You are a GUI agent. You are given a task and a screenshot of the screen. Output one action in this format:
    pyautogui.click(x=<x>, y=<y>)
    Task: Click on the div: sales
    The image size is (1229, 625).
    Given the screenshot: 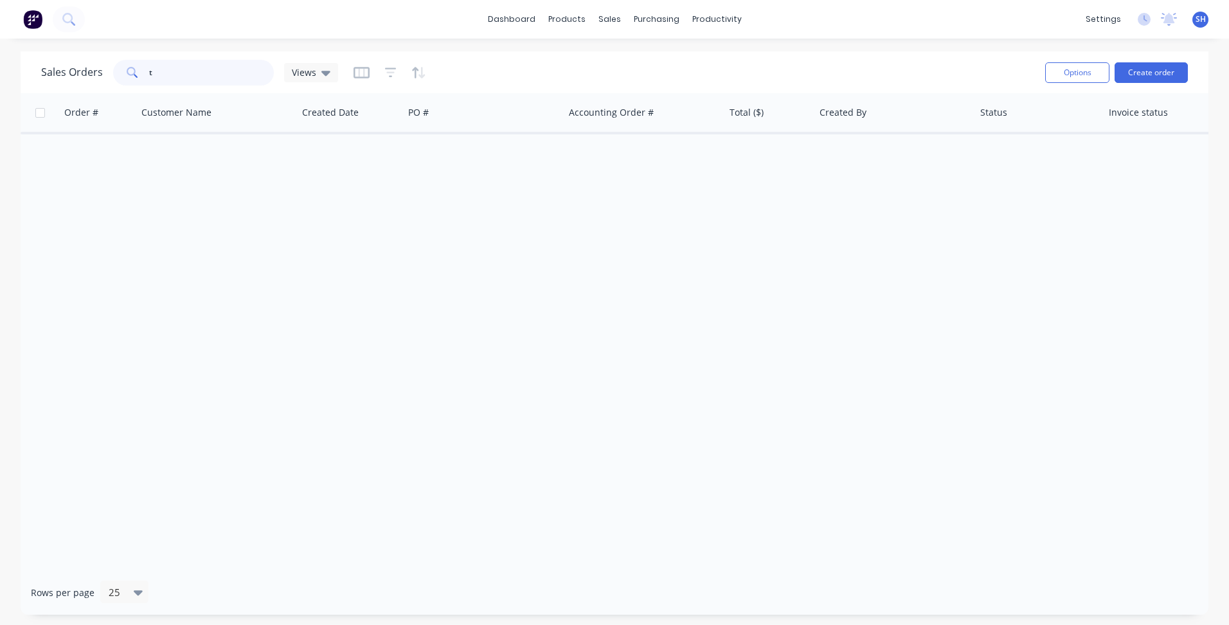 What is the action you would take?
    pyautogui.click(x=609, y=19)
    